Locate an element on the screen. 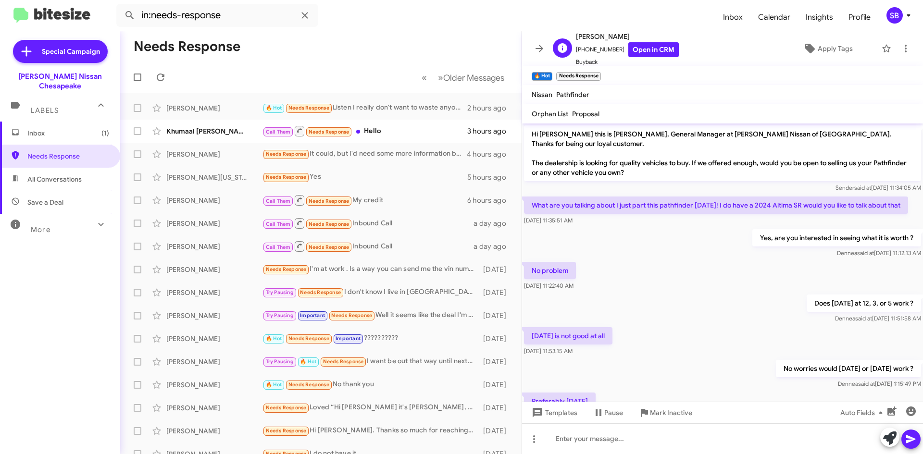  span: Insights is located at coordinates (819, 17).